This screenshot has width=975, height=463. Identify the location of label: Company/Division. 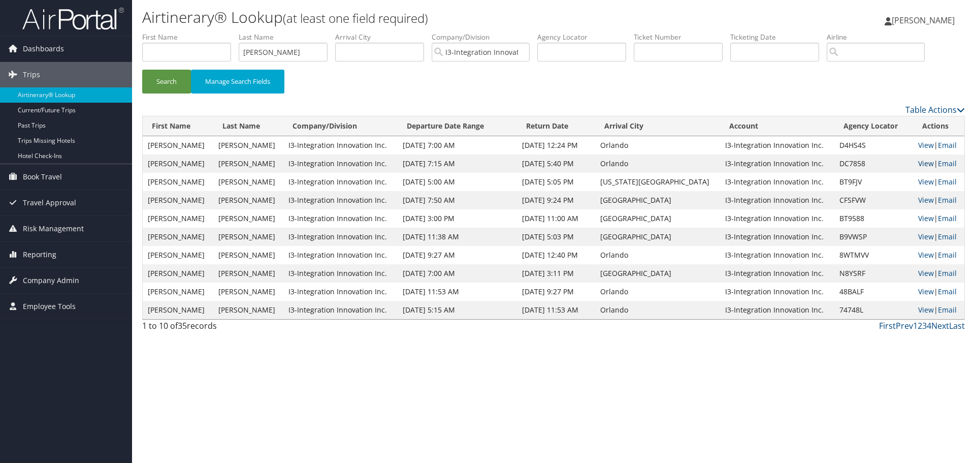
(484, 37).